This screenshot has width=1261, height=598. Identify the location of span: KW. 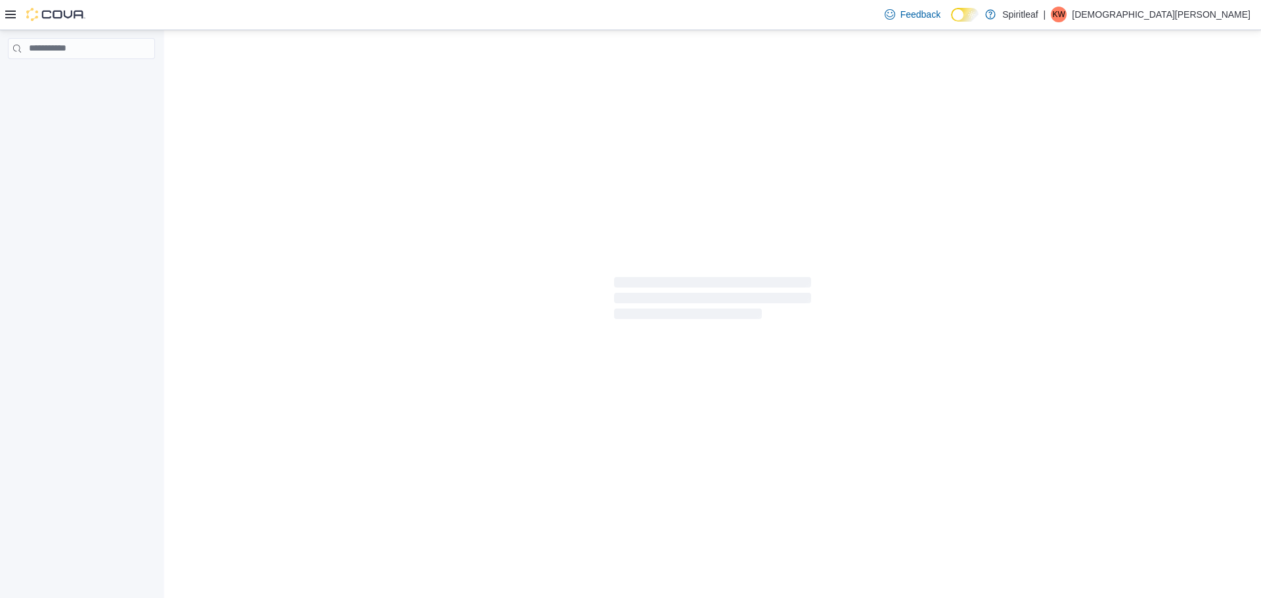
(1059, 14).